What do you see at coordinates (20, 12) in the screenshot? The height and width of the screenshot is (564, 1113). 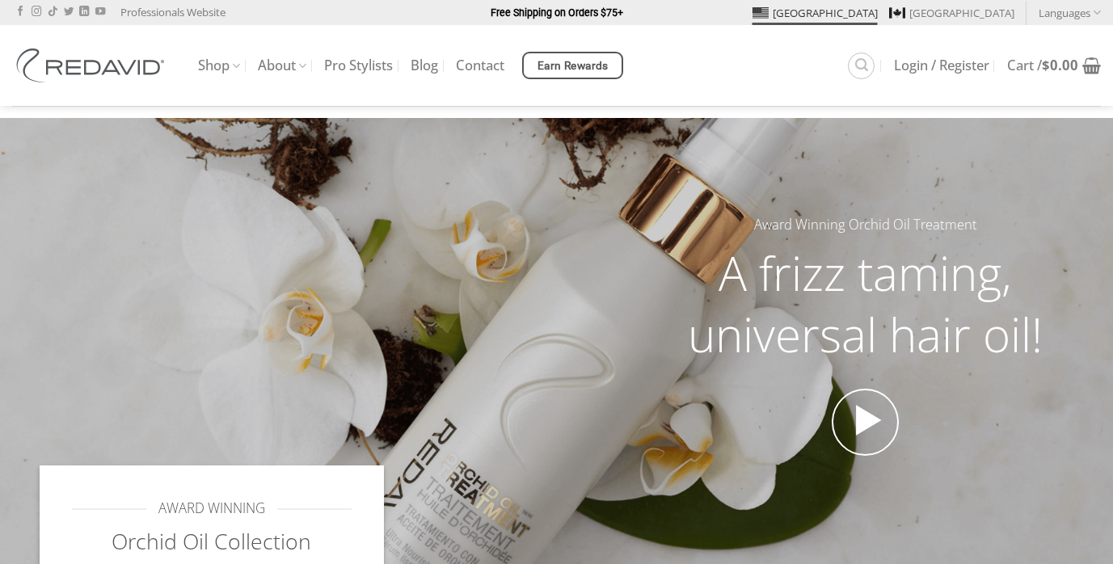 I see `a: Follow on Facebook` at bounding box center [20, 12].